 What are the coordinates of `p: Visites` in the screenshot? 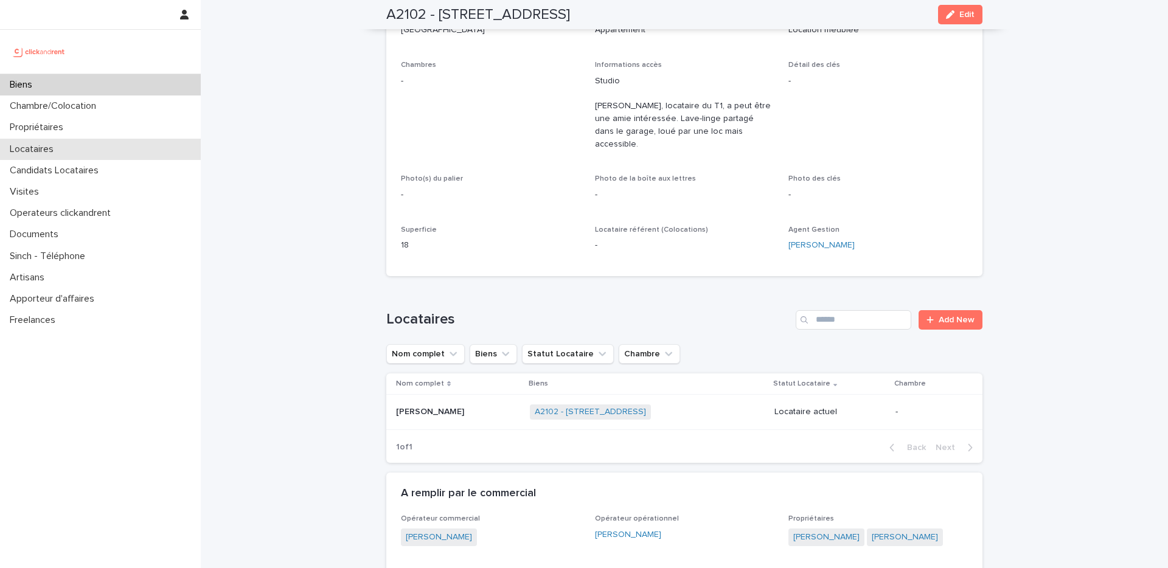 It's located at (27, 192).